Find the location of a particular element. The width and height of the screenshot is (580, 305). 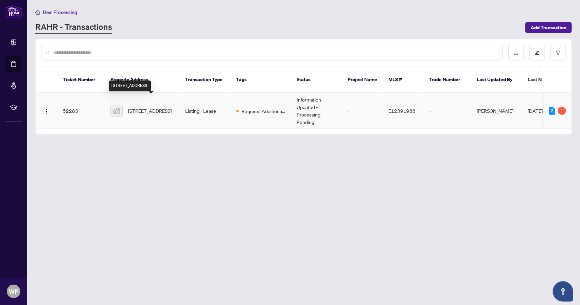

span: home is located at coordinates (38, 12).